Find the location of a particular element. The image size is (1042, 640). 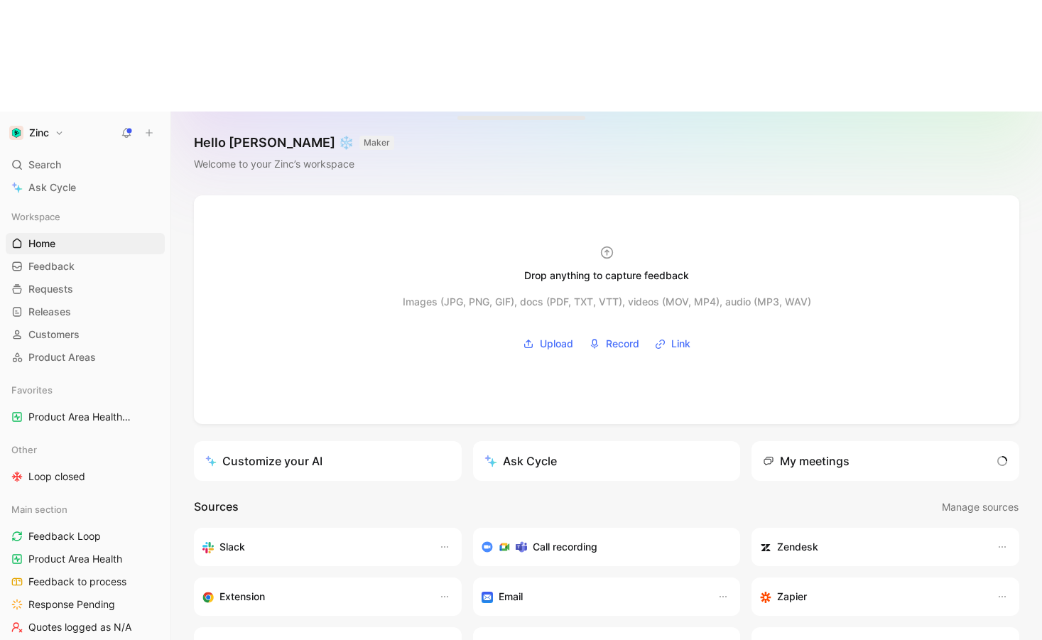

div: Main section is located at coordinates (85, 509).